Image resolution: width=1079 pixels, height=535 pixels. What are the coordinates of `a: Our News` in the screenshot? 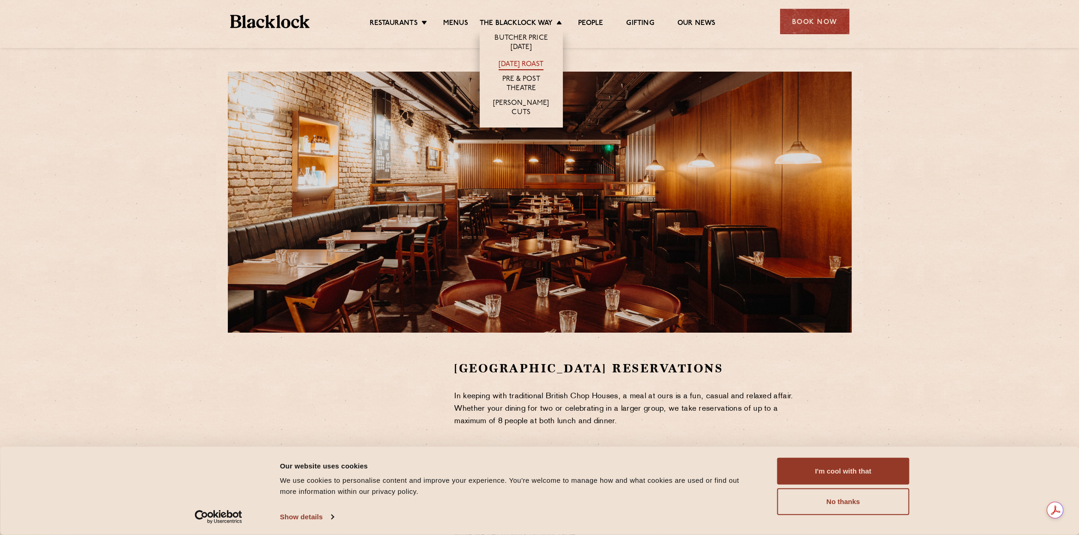 It's located at (696, 24).